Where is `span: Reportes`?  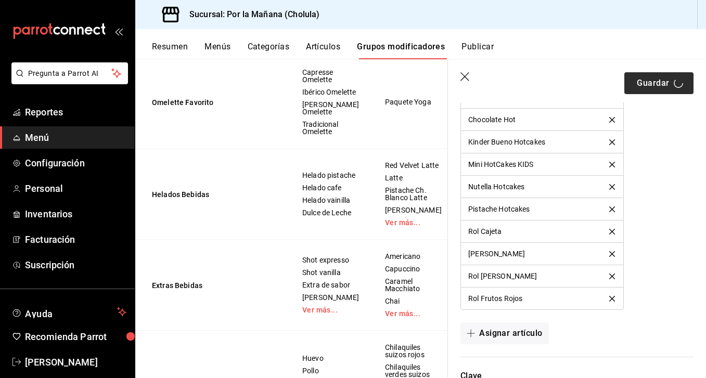 span: Reportes is located at coordinates (75, 112).